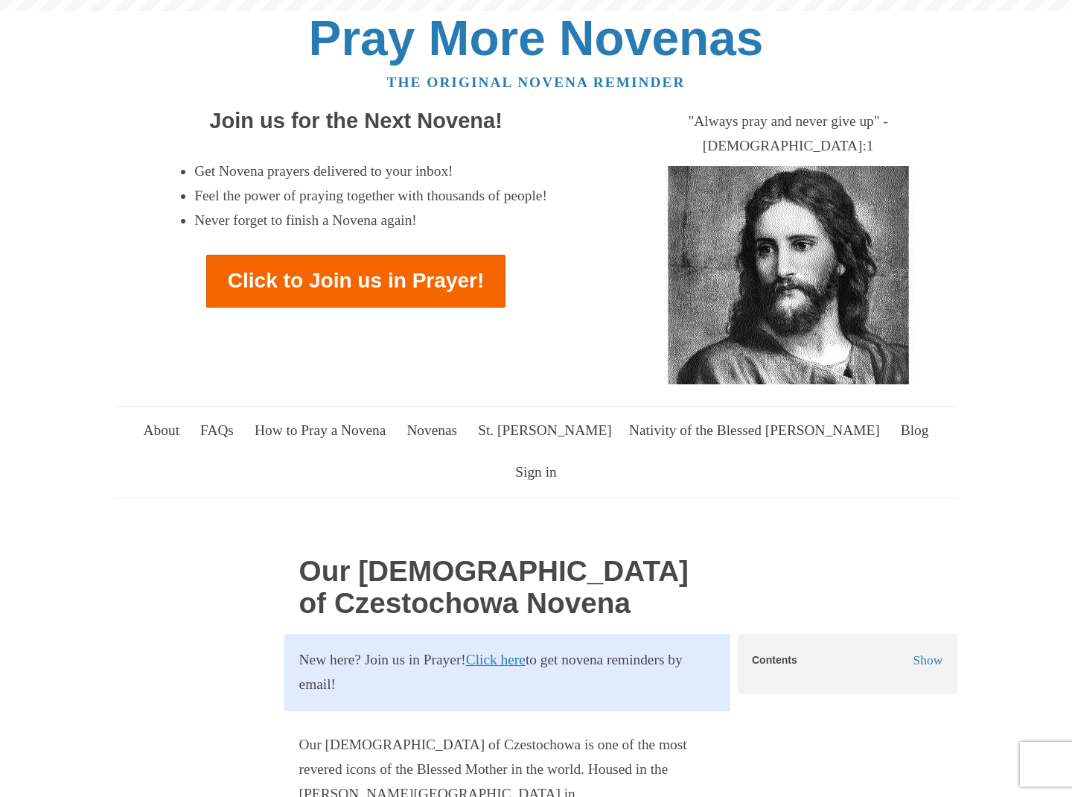  Describe the element at coordinates (355, 121) in the screenshot. I see `h2: Join us for the Next Novena!` at that location.